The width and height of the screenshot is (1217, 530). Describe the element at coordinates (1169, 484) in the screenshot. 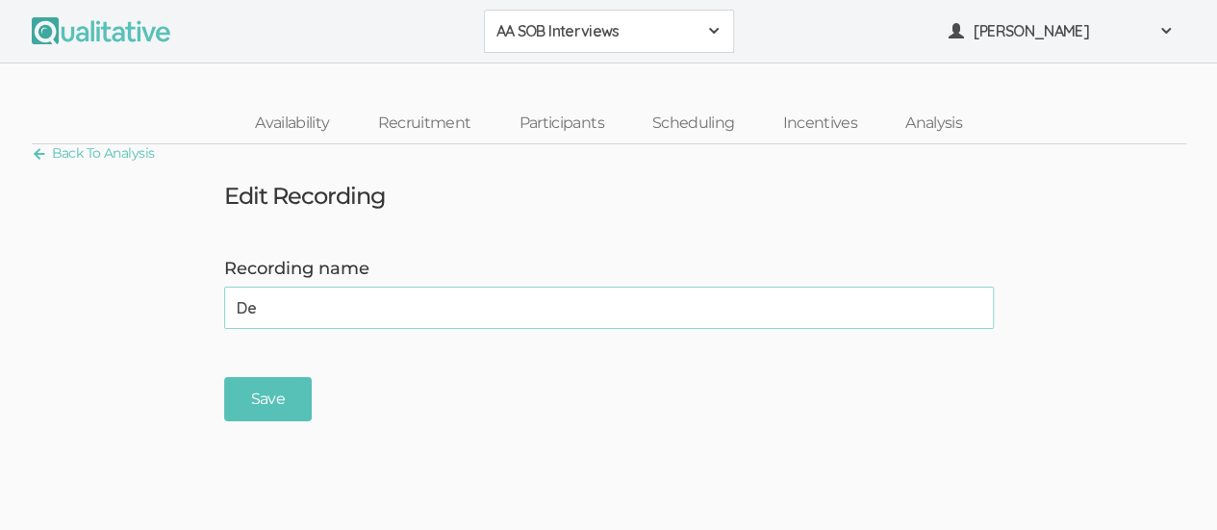

I see `div: Chat Widget` at that location.